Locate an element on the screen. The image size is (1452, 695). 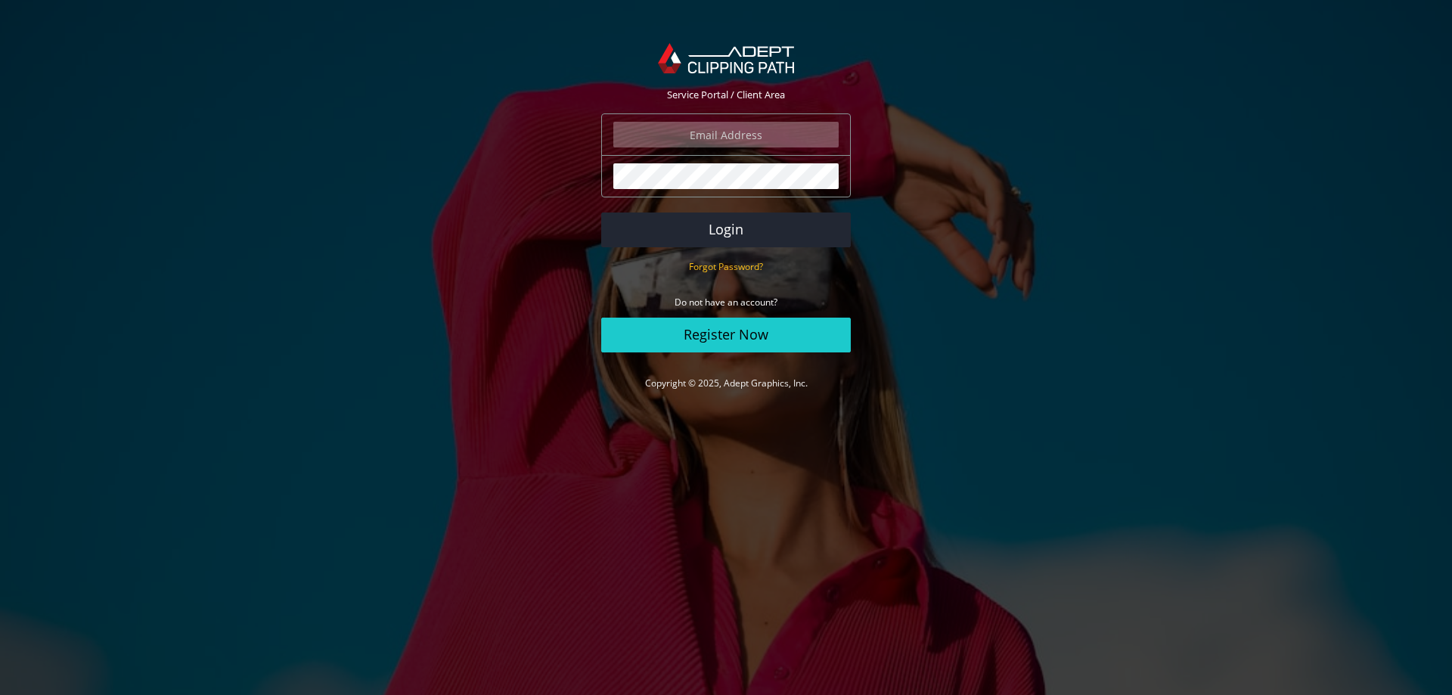
a: Register Now is located at coordinates (726, 335).